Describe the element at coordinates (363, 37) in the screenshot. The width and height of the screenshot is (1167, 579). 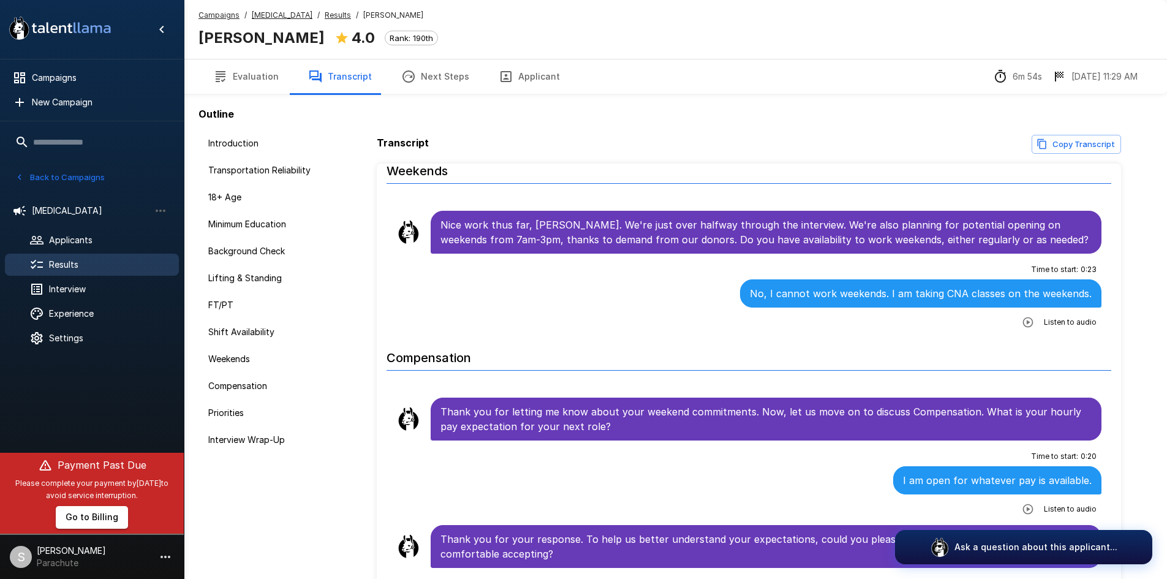
I see `b: 4.0` at that location.